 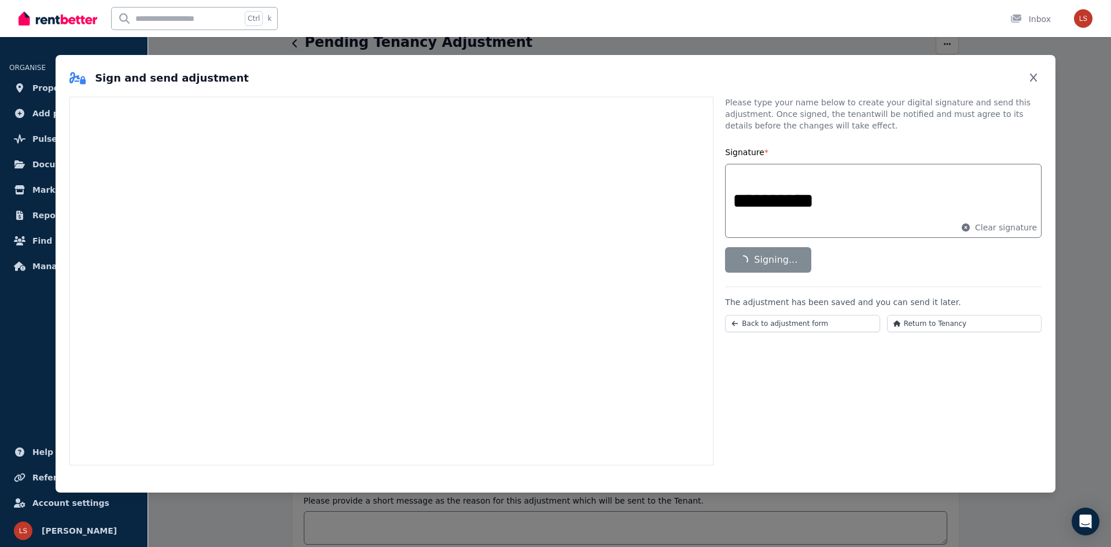 I want to click on p: The adjustment has been saved and you can send it later., so click(x=883, y=302).